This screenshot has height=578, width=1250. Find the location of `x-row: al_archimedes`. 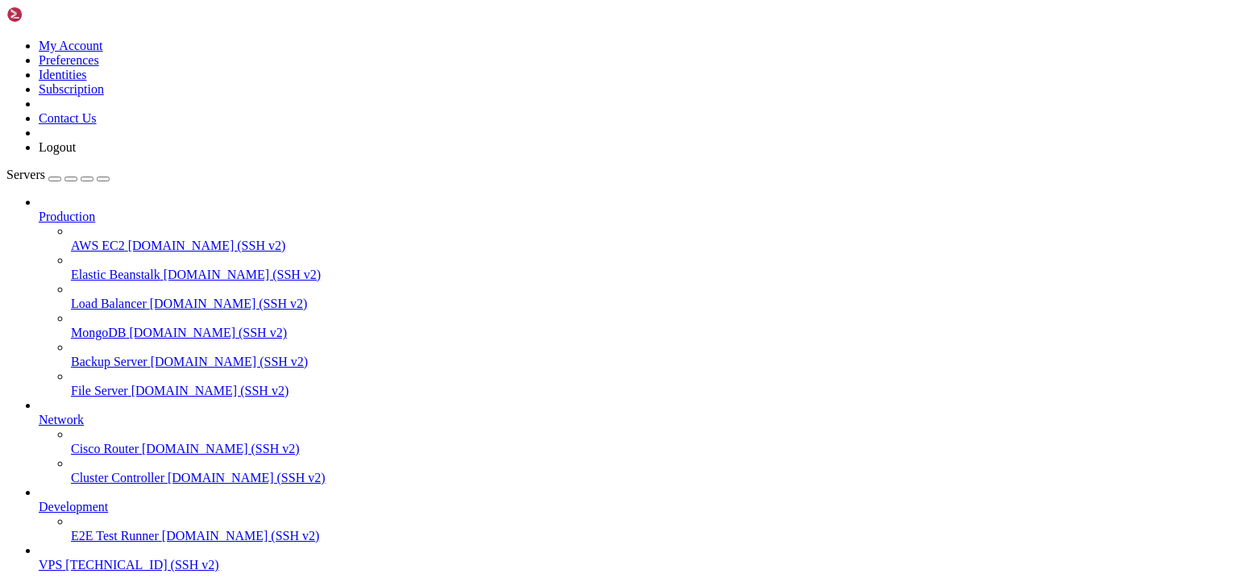

x-row: al_archimedes is located at coordinates (523, 347).